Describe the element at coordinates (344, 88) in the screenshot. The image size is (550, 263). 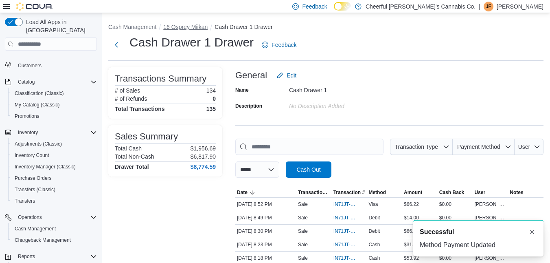
I see `div: Cash Drawer 1` at that location.